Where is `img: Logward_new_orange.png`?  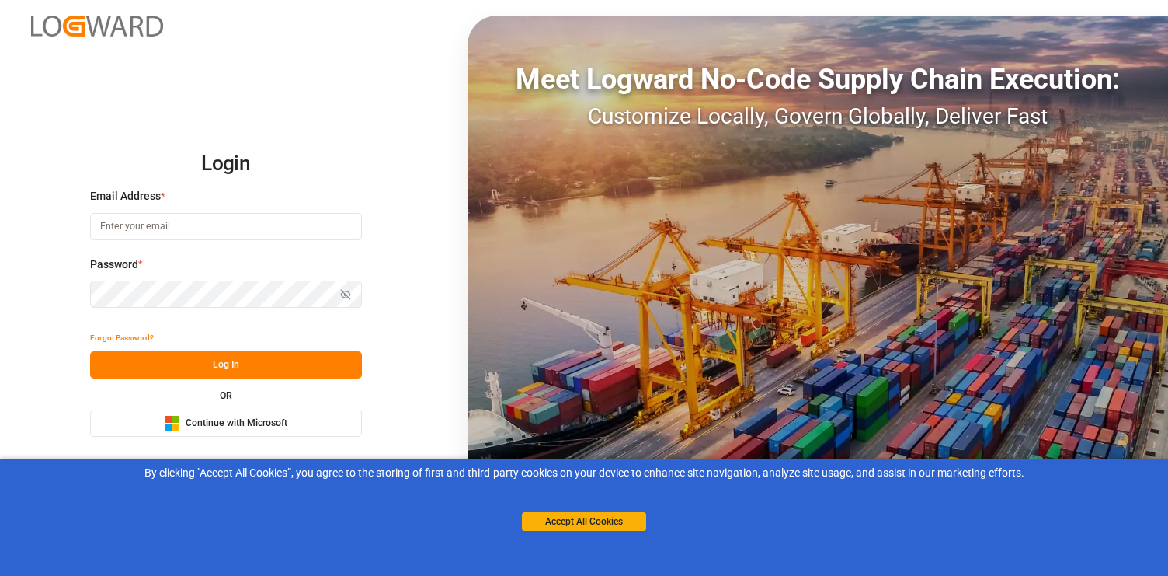
img: Logward_new_orange.png is located at coordinates (97, 26).